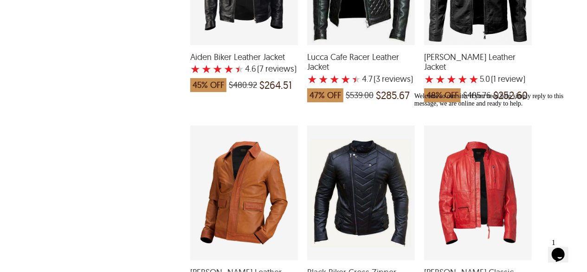 The image size is (587, 272). Describe the element at coordinates (6, 7) in the screenshot. I see `span: 1` at that location.